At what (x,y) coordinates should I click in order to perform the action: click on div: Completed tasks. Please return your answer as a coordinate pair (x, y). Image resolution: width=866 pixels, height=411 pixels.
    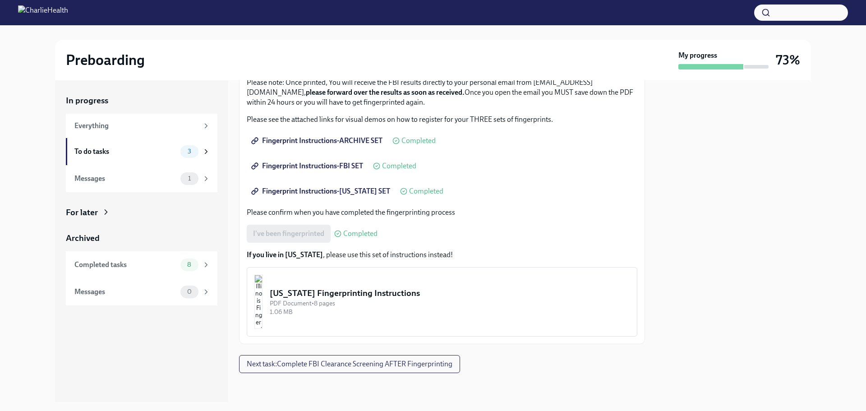
    Looking at the image, I should click on (125, 265).